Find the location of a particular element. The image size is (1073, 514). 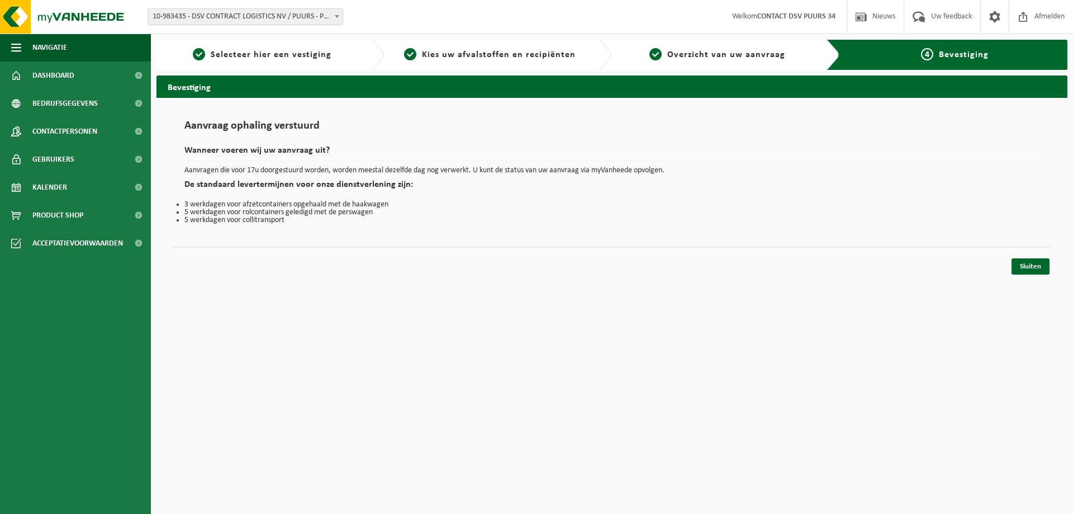

p: Aanvragen die voor 17u doorgestuurd worden, worden meestal dezelfde dag nog verwerkt. U kunt de s... is located at coordinates (612, 171).